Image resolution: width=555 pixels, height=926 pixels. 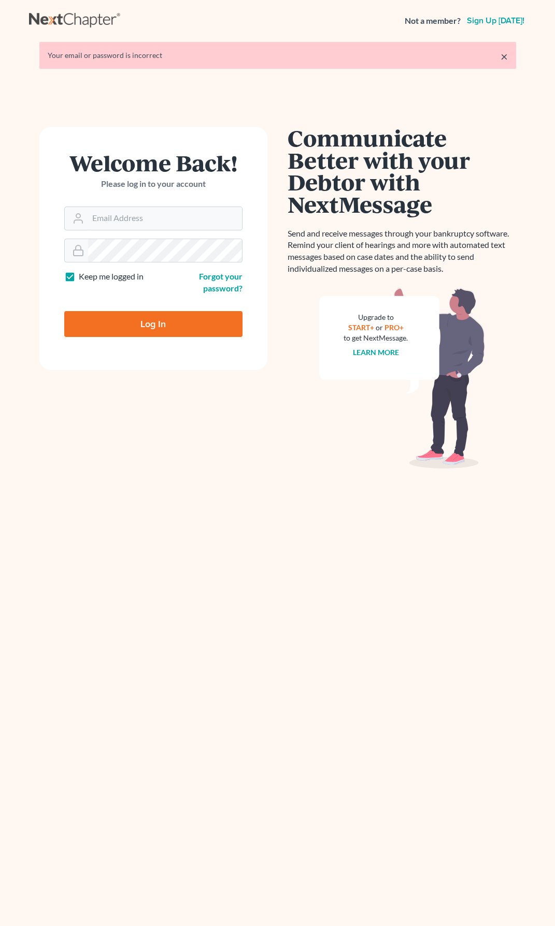 I want to click on input: Log In, so click(x=153, y=324).